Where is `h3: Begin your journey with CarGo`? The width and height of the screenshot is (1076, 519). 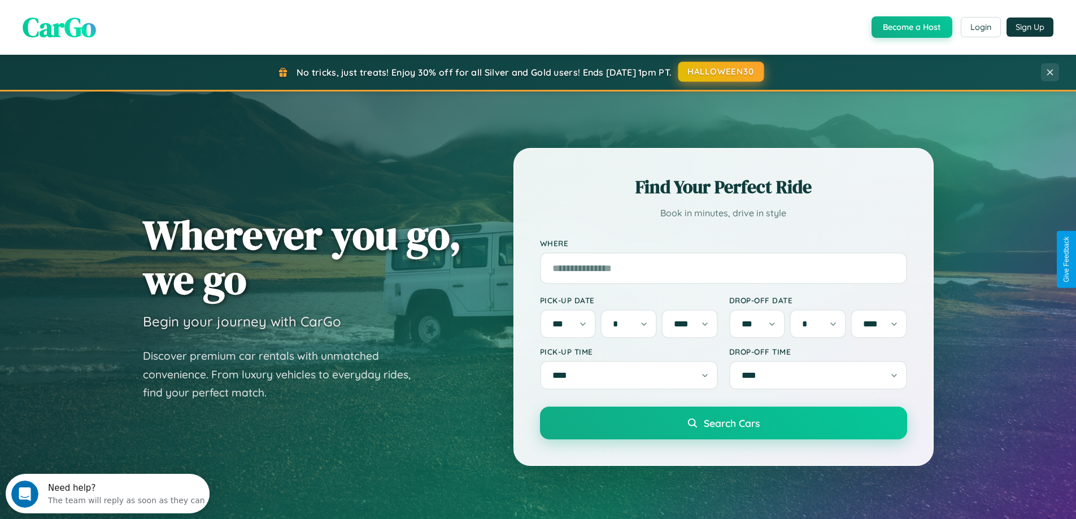 h3: Begin your journey with CarGo is located at coordinates (242, 321).